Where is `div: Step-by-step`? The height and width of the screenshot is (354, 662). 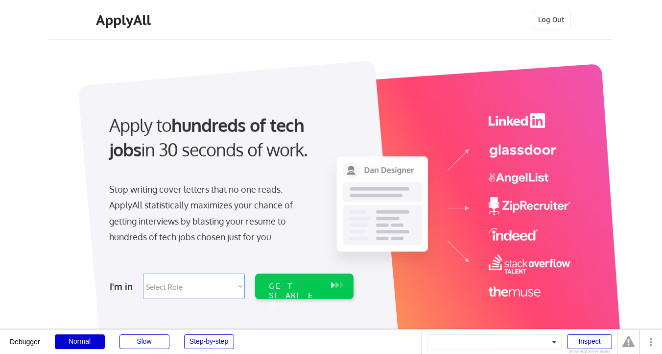 div: Step-by-step is located at coordinates (209, 341).